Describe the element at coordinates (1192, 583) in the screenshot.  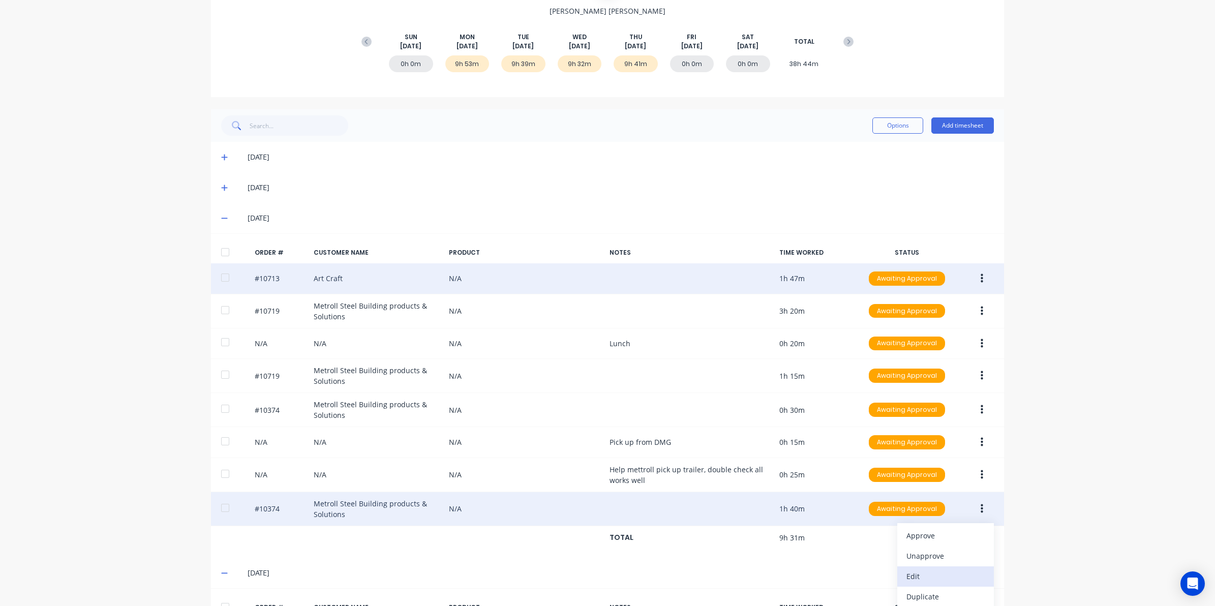
I see `div: Open Intercom Messenger` at that location.